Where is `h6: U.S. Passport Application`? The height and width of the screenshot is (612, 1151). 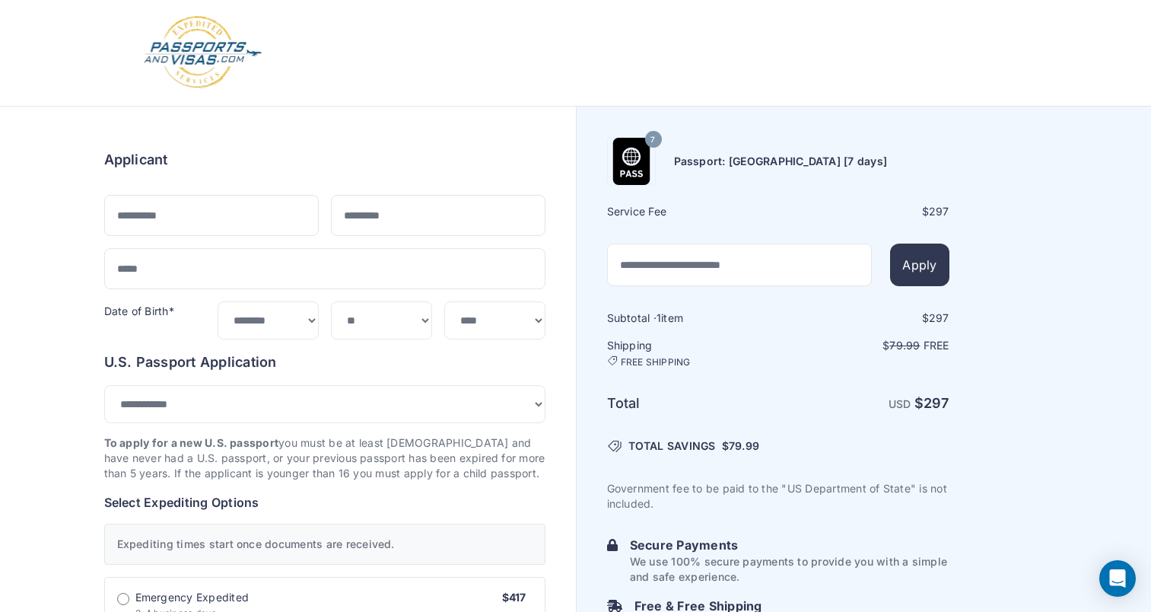 h6: U.S. Passport Application is located at coordinates (325, 362).